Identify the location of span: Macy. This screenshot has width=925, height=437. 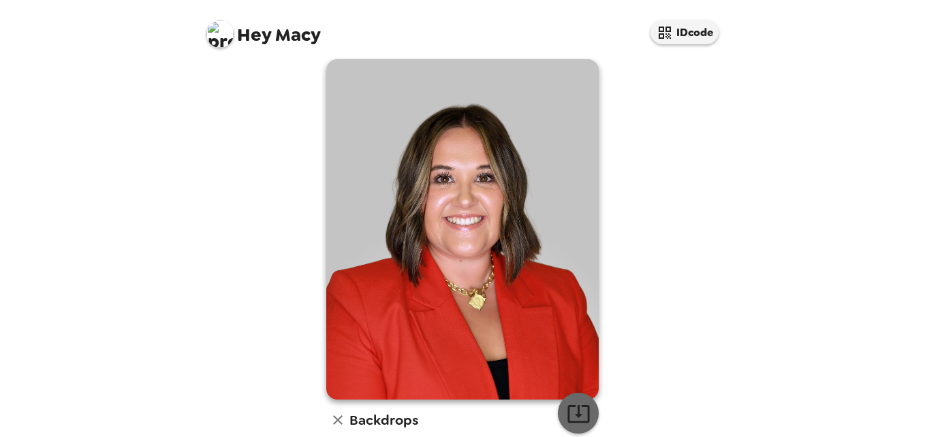
(264, 29).